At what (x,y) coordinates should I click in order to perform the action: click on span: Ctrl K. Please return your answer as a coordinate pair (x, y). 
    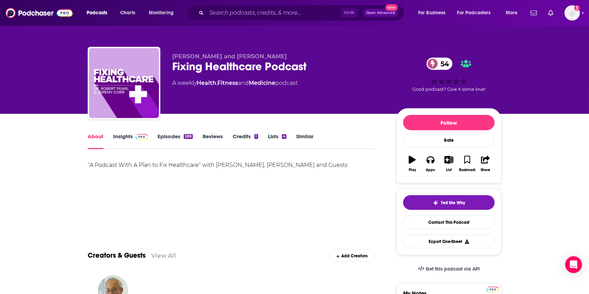
    Looking at the image, I should click on (349, 13).